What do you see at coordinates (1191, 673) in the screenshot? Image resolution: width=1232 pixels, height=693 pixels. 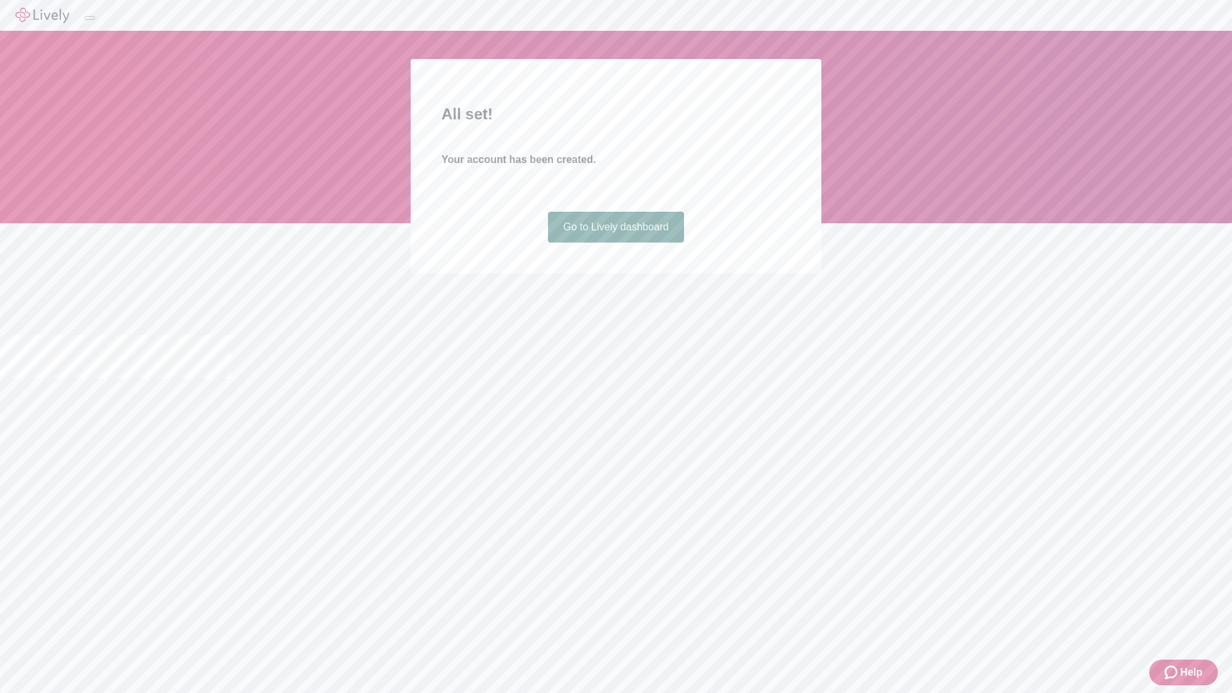 I see `span: Help` at bounding box center [1191, 673].